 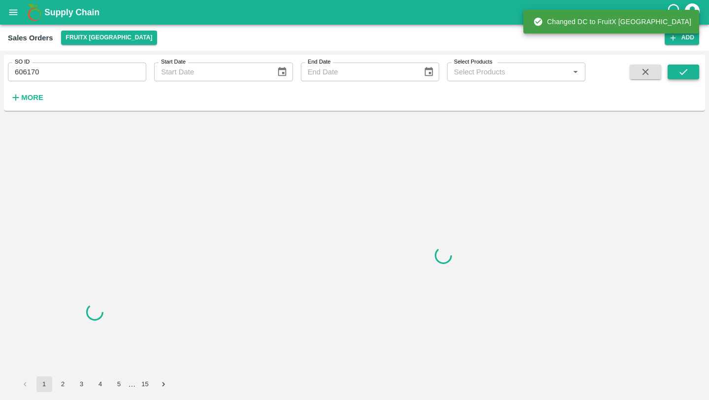 What do you see at coordinates (34, 12) in the screenshot?
I see `img: logo` at bounding box center [34, 12].